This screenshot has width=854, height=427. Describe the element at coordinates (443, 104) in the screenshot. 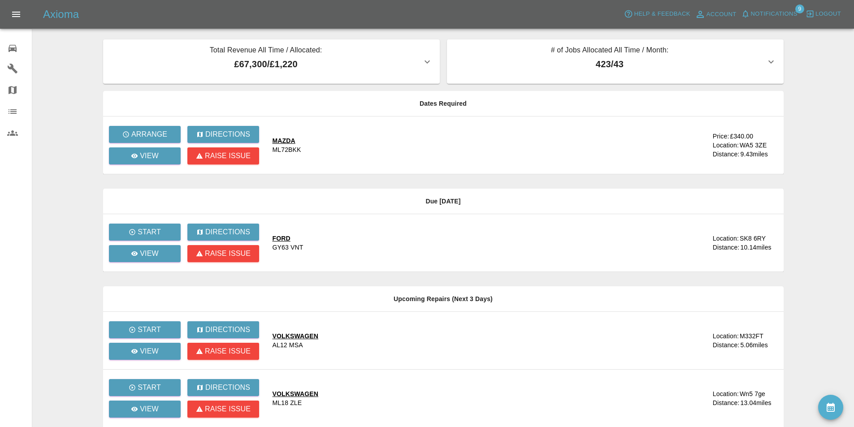

I see `th: Dates Required` at that location.